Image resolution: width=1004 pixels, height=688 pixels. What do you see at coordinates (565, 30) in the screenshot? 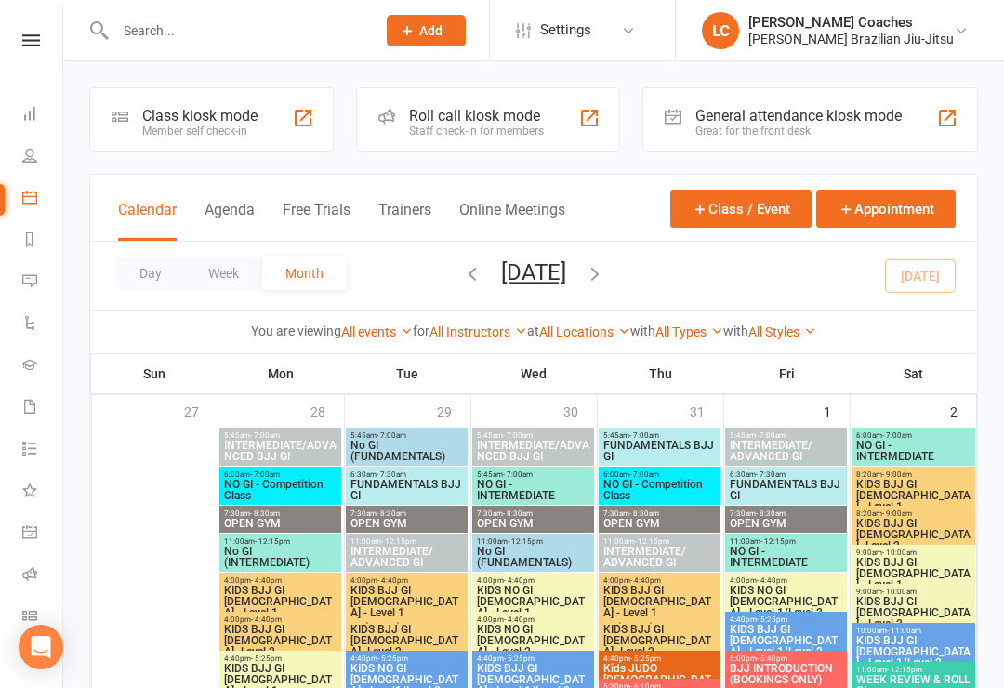
I see `span: Settings` at bounding box center [565, 30].